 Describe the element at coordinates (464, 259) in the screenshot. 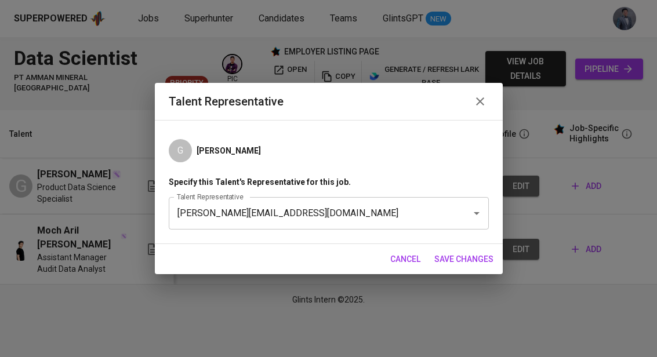

I see `button: save changes` at that location.